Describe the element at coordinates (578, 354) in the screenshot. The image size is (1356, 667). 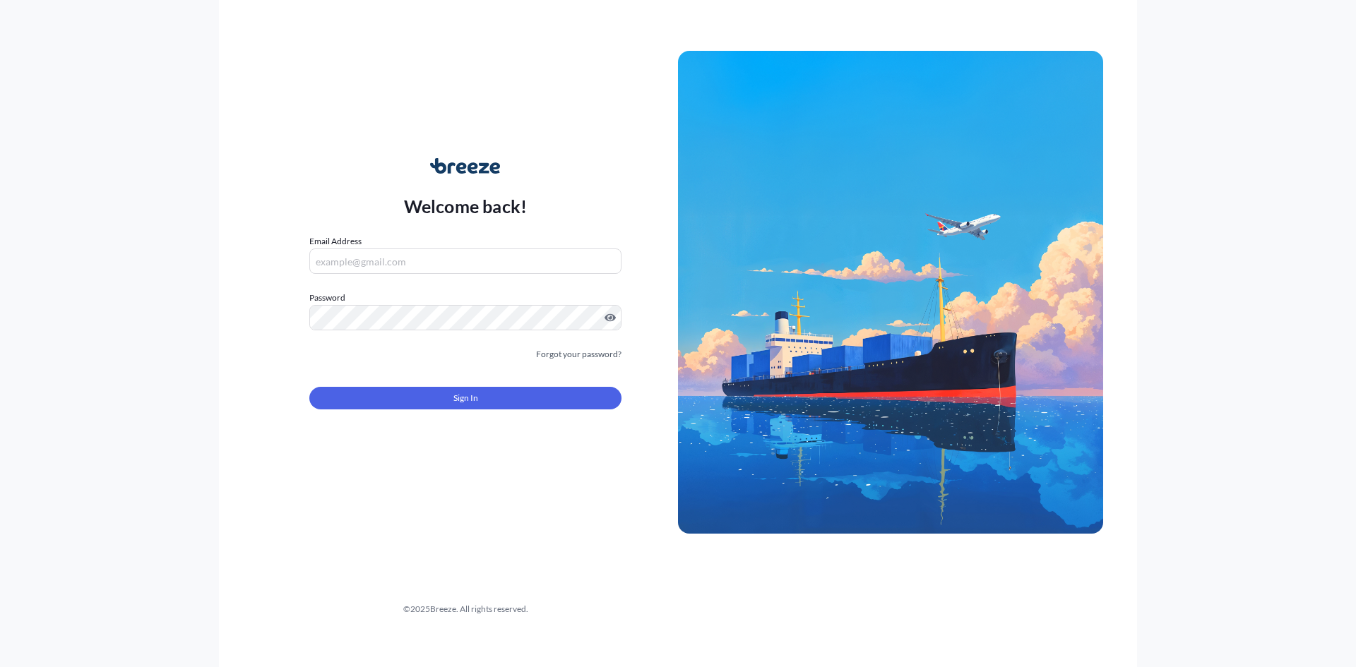
I see `a: Forgot your password?` at that location.